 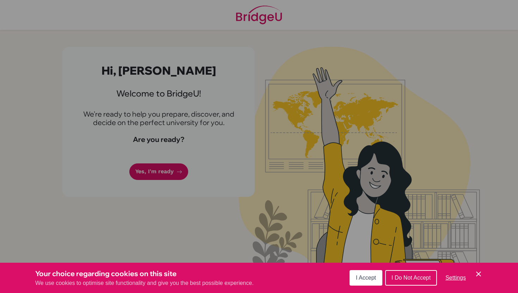 What do you see at coordinates (456, 278) in the screenshot?
I see `button: Settings` at bounding box center [456, 278].